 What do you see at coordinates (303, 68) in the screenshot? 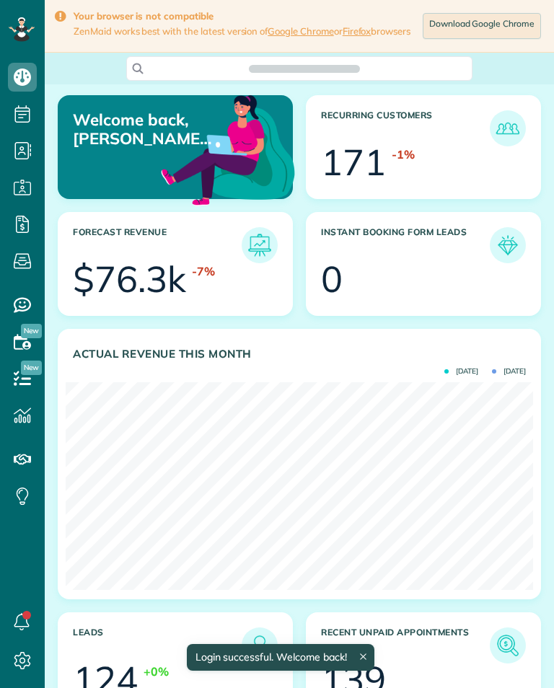
I see `span: Search ZenMaid…` at bounding box center [303, 68].